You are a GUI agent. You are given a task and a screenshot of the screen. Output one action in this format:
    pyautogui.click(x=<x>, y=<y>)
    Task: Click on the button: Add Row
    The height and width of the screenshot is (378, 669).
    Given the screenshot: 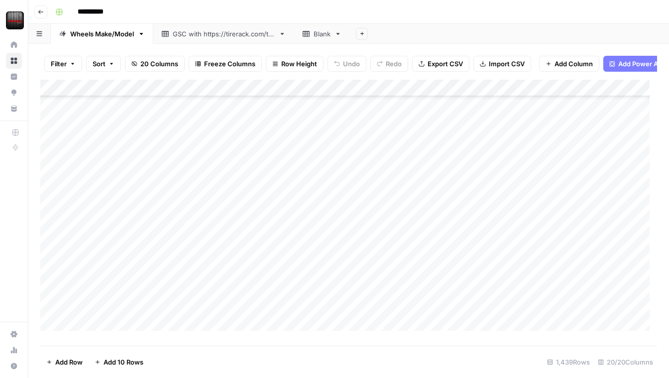 What is the action you would take?
    pyautogui.click(x=64, y=362)
    